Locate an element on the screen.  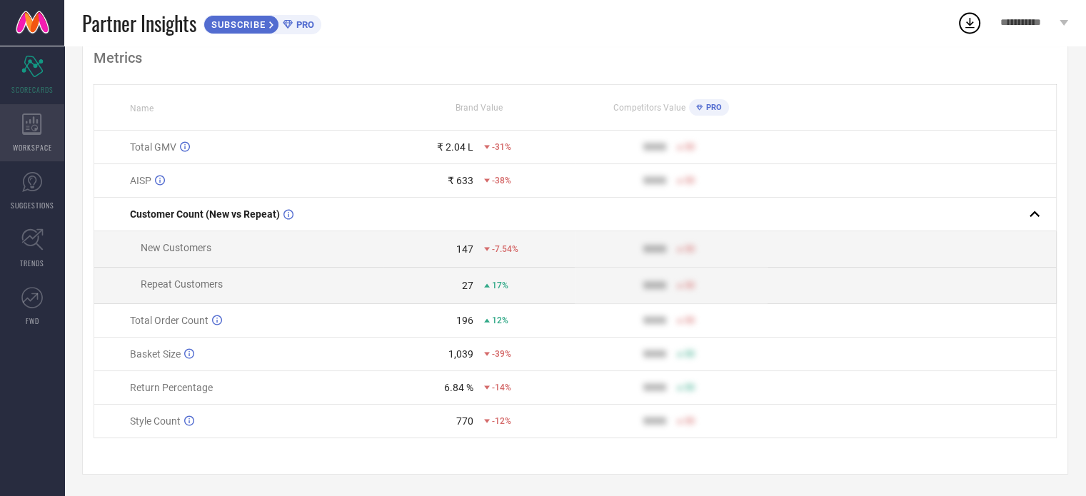
div: 770 is located at coordinates (465, 421).